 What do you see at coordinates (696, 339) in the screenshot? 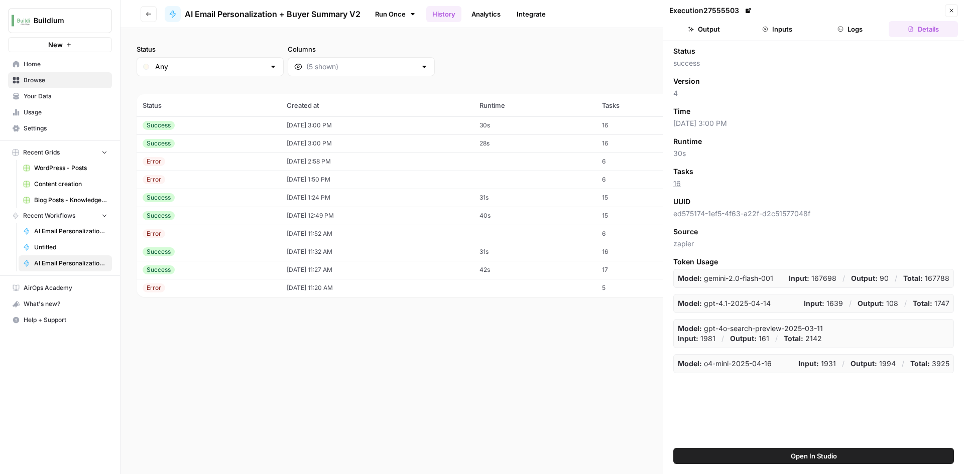
I see `p: 1981` at bounding box center [696, 339].